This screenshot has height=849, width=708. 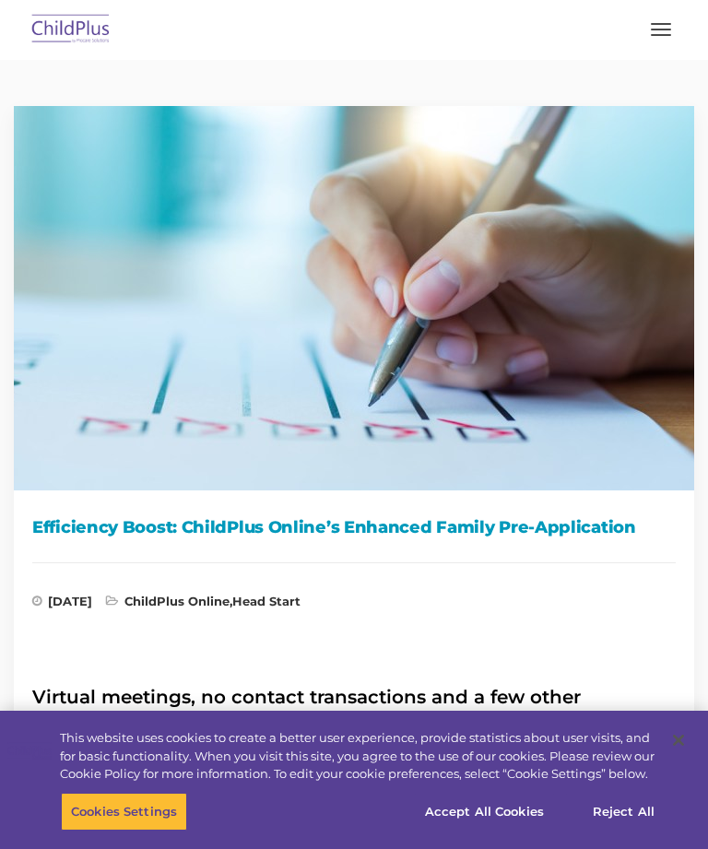 What do you see at coordinates (354, 527) in the screenshot?
I see `h1: Efficiency Boost: ChildPlus Online’s Enhanced Family Pre-Application` at bounding box center [354, 527].